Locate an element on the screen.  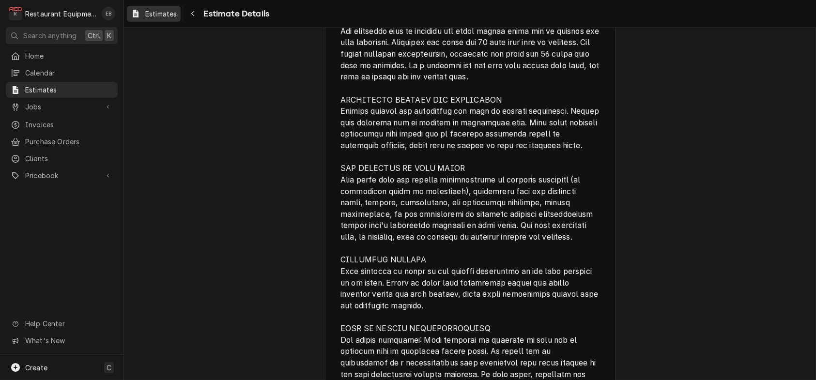
span: What's New is located at coordinates (68, 340).